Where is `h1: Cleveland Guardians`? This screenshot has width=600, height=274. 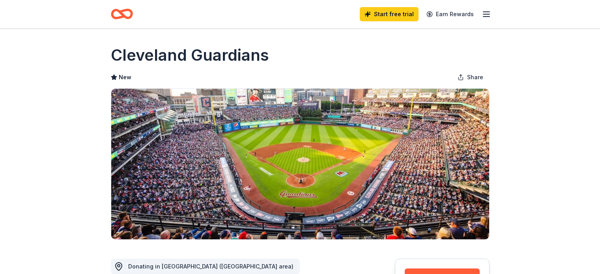
h1: Cleveland Guardians is located at coordinates (190, 55).